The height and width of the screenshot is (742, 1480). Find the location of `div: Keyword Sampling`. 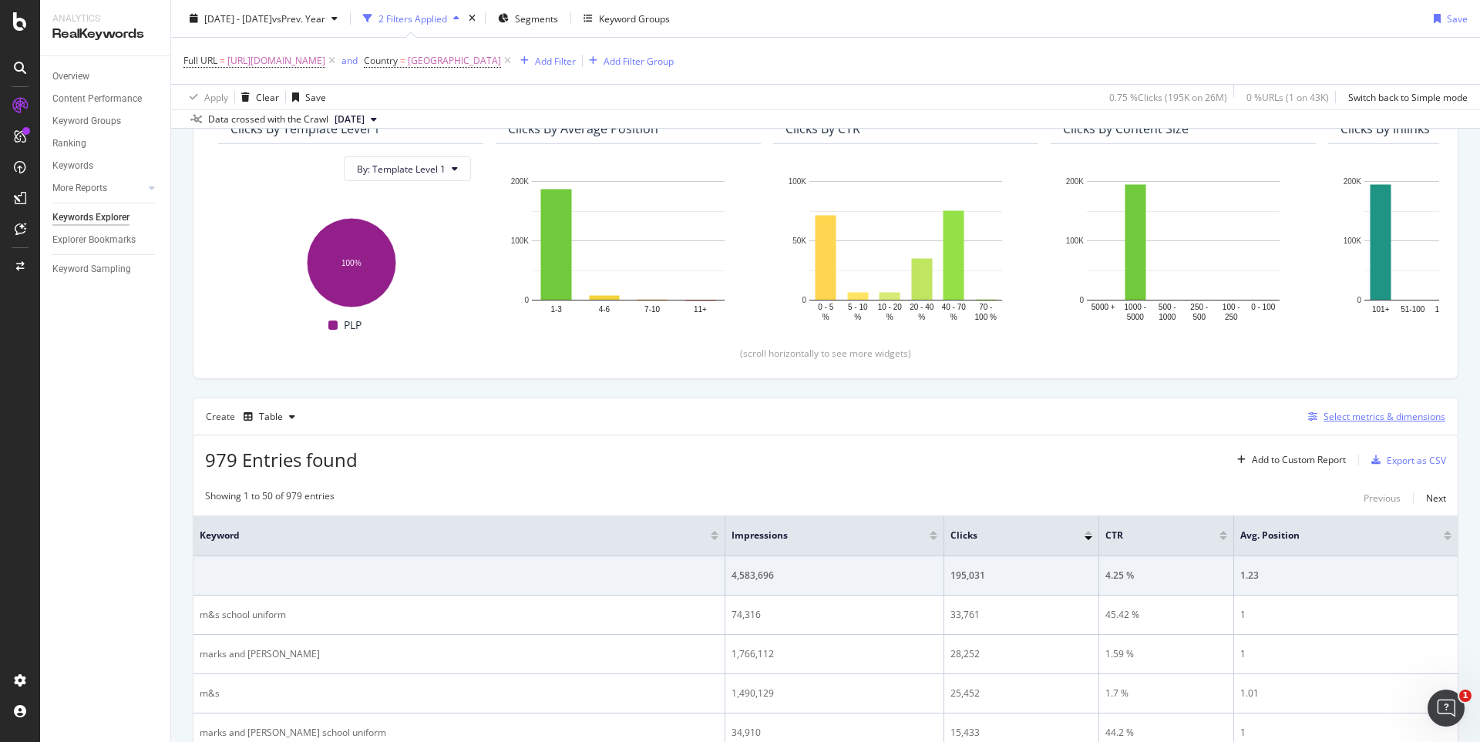

div: Keyword Sampling is located at coordinates (92, 269).